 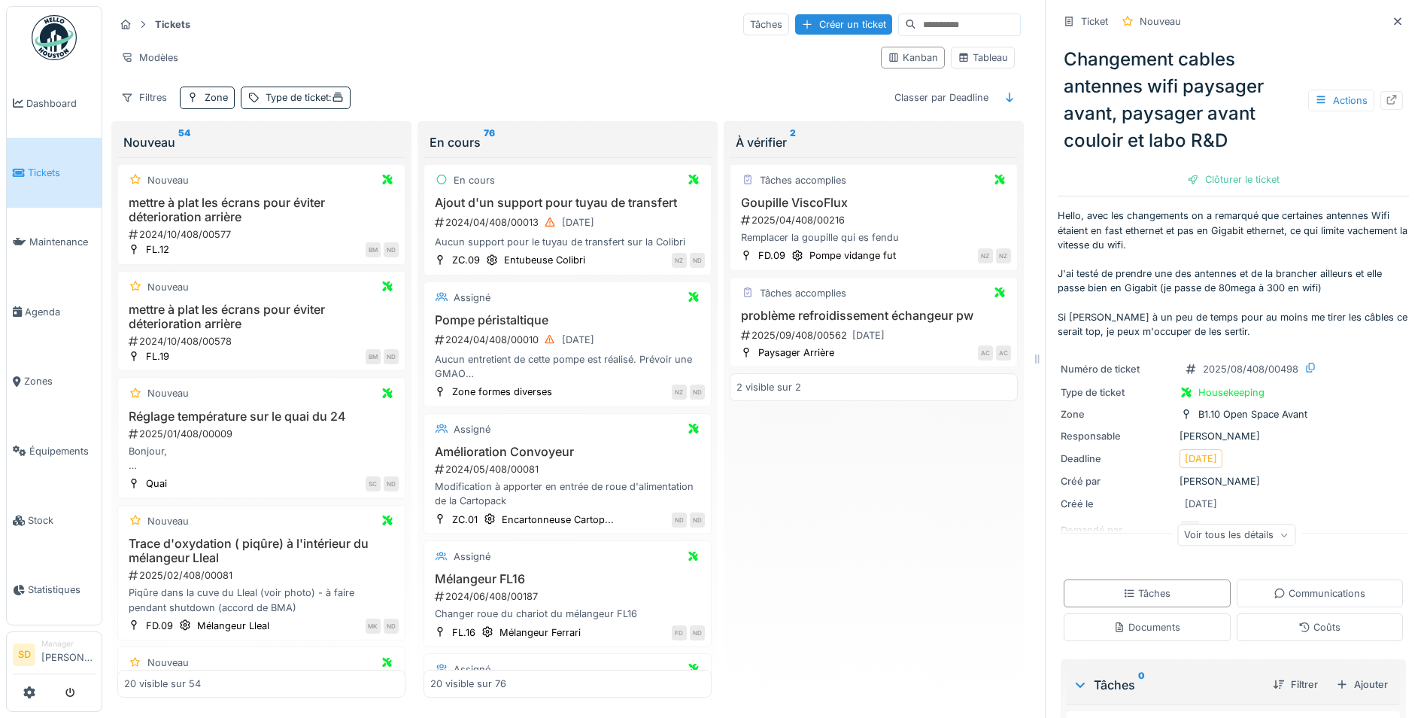 What do you see at coordinates (373, 250) in the screenshot?
I see `div: BM` at bounding box center [373, 250].